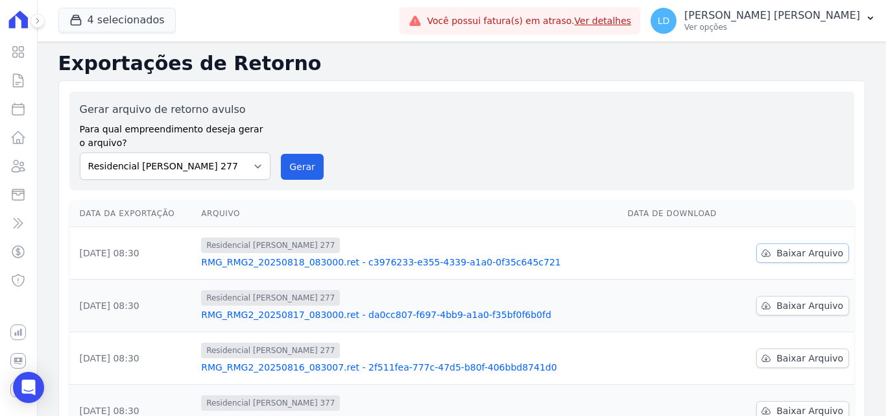 This screenshot has height=416, width=886. Describe the element at coordinates (302, 167) in the screenshot. I see `button: Gerar` at that location.